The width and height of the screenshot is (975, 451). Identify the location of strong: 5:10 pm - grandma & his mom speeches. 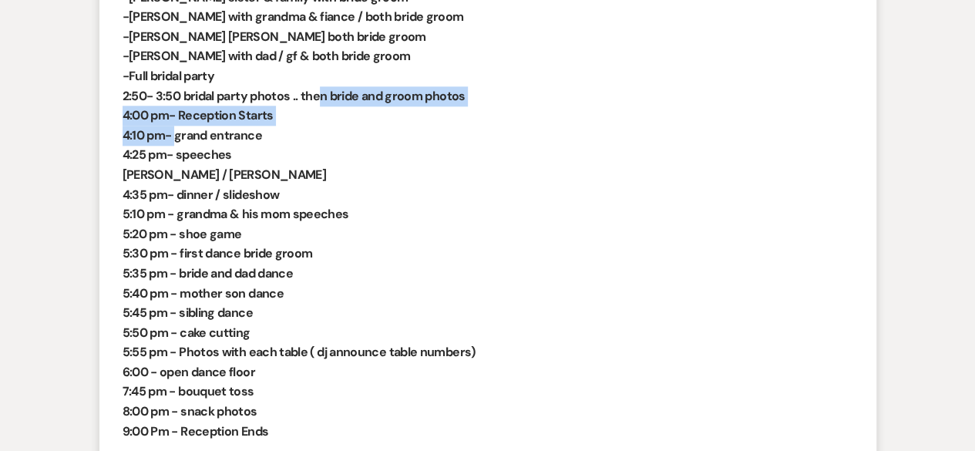
(236, 214).